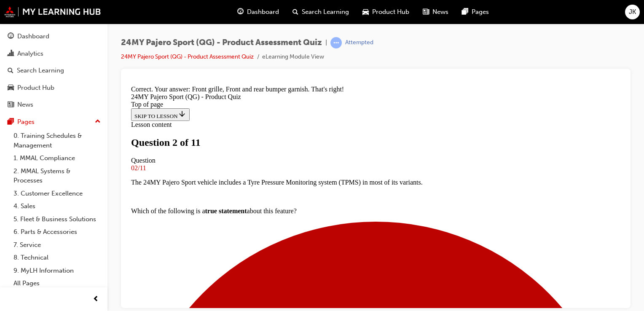 The image size is (644, 311). Describe the element at coordinates (53, 104) in the screenshot. I see `a: News` at that location.